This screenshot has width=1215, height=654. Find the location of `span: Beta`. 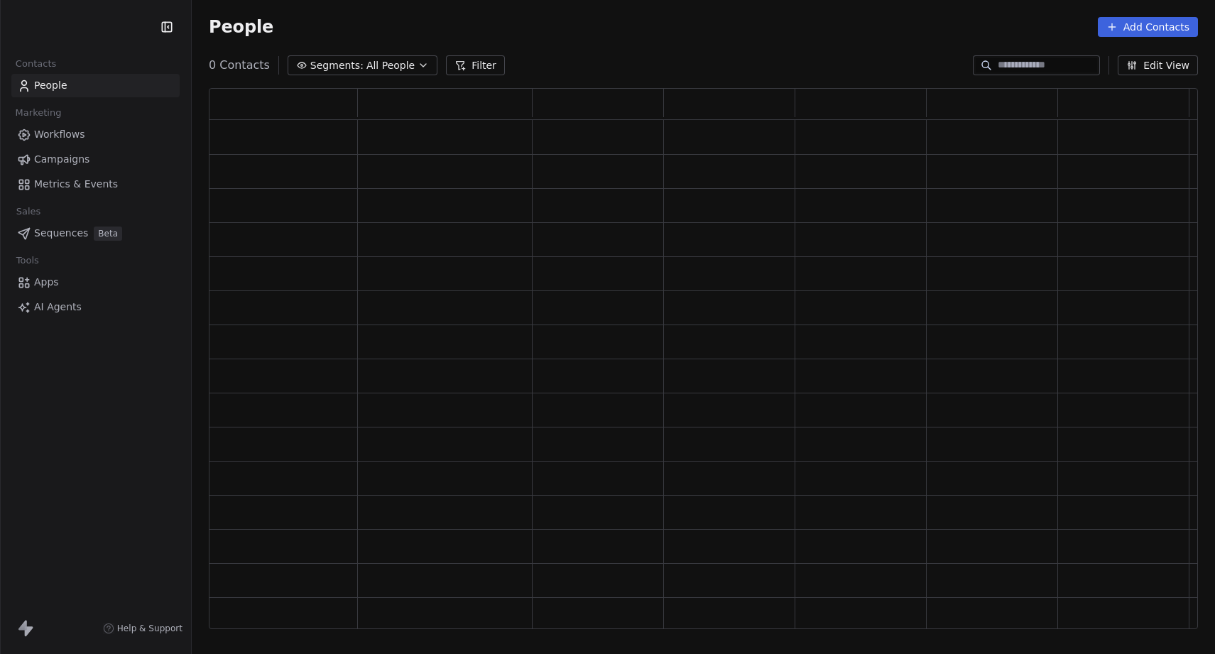

span: Beta is located at coordinates (108, 234).